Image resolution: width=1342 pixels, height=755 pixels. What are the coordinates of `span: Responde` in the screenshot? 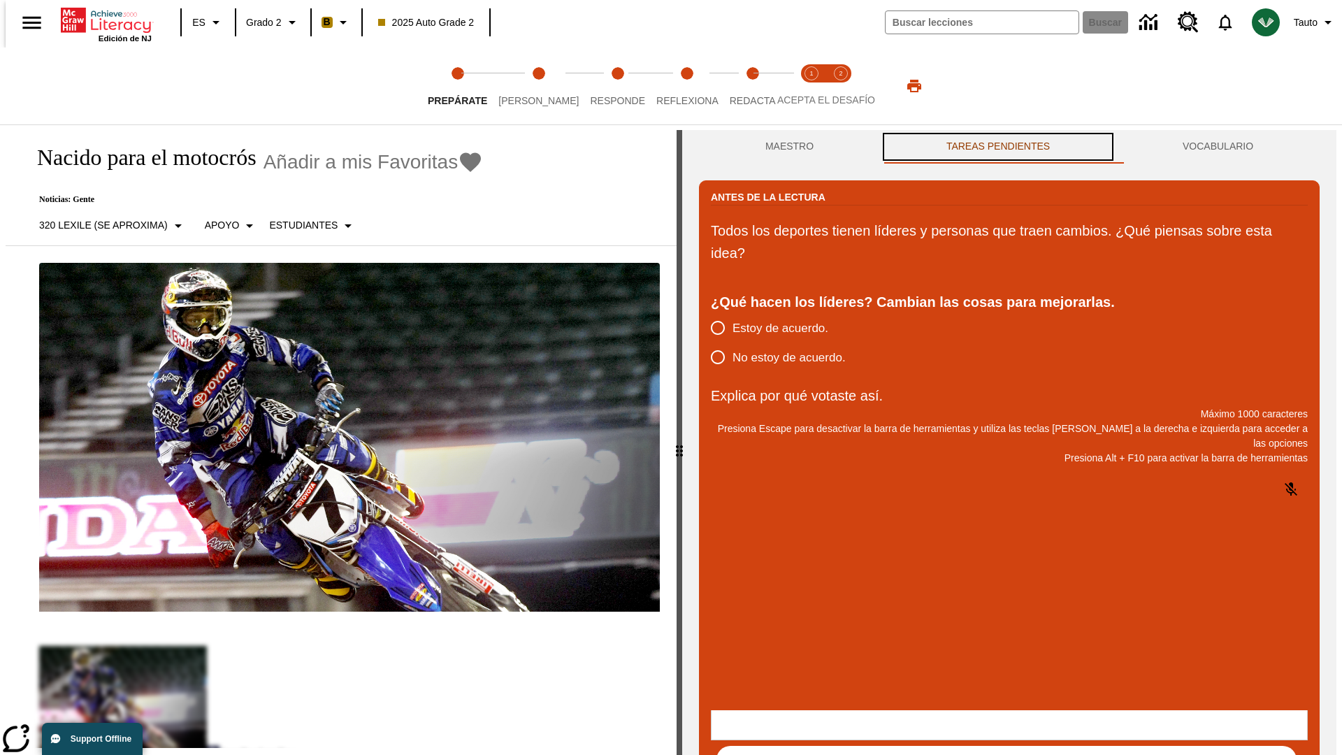 It's located at (617, 101).